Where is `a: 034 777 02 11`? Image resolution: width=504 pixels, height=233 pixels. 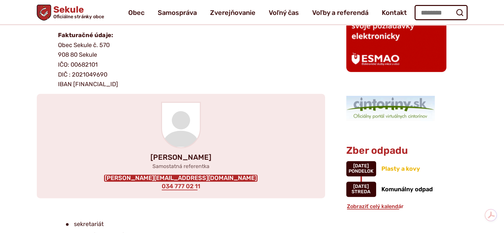
a: 034 777 02 11 is located at coordinates (181, 186).